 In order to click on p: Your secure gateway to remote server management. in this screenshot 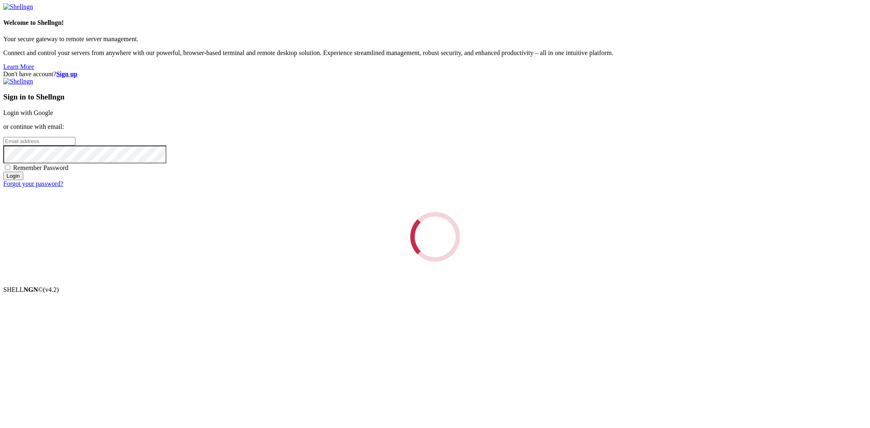, I will do `click(435, 39)`.